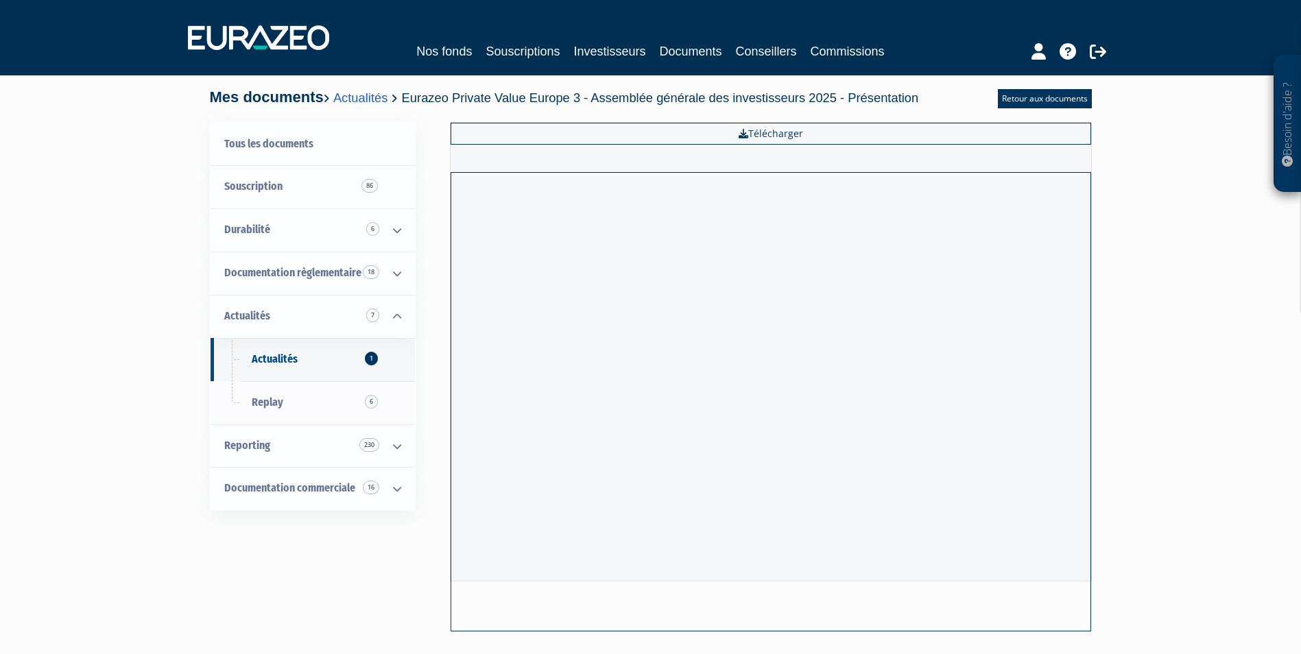  Describe the element at coordinates (369, 445) in the screenshot. I see `span: 230` at that location.